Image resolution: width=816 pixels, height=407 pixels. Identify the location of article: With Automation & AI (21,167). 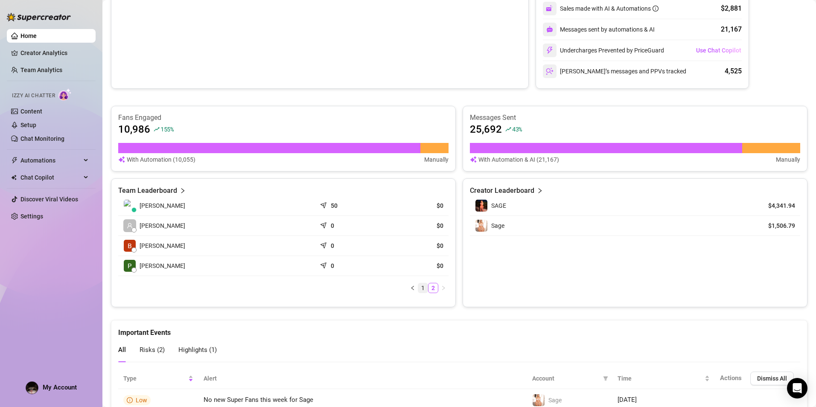
(518, 160).